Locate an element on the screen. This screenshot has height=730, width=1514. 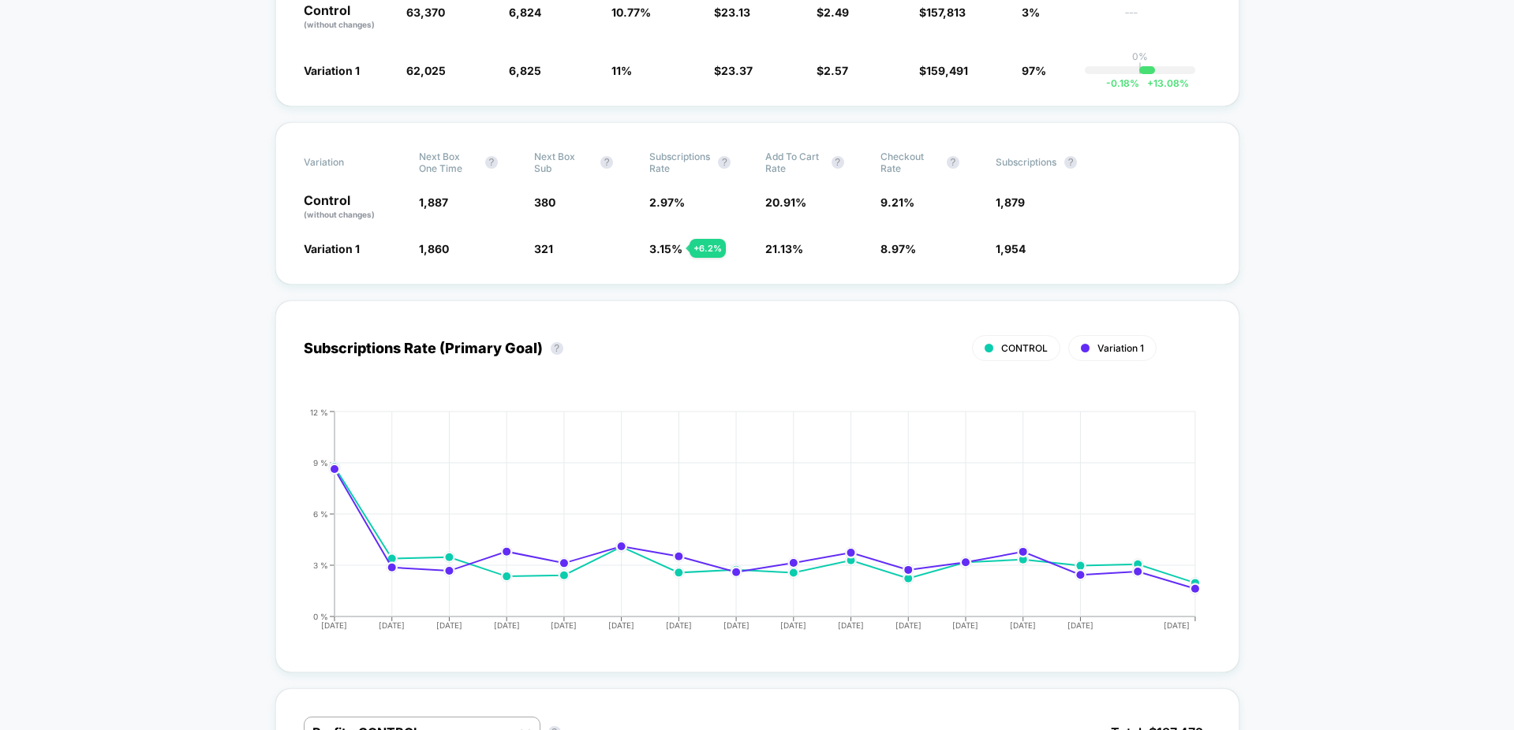
span: 6,824 is located at coordinates (525, 12).